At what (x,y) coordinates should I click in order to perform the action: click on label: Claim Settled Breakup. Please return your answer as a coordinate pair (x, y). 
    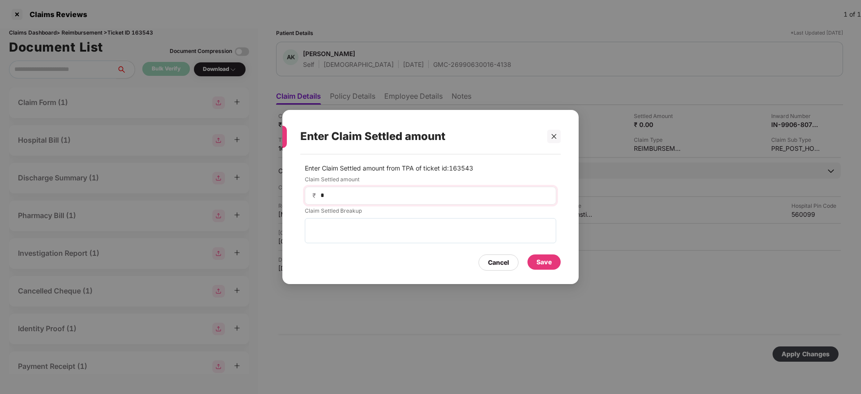
    Looking at the image, I should click on (430, 212).